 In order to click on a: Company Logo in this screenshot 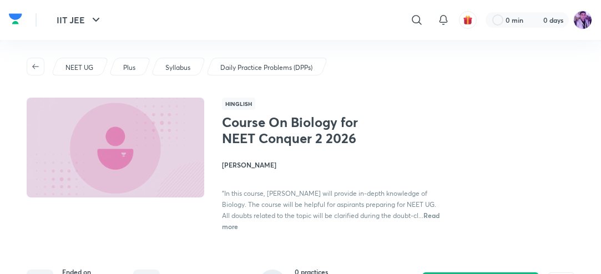, I will do `click(16, 20)`.